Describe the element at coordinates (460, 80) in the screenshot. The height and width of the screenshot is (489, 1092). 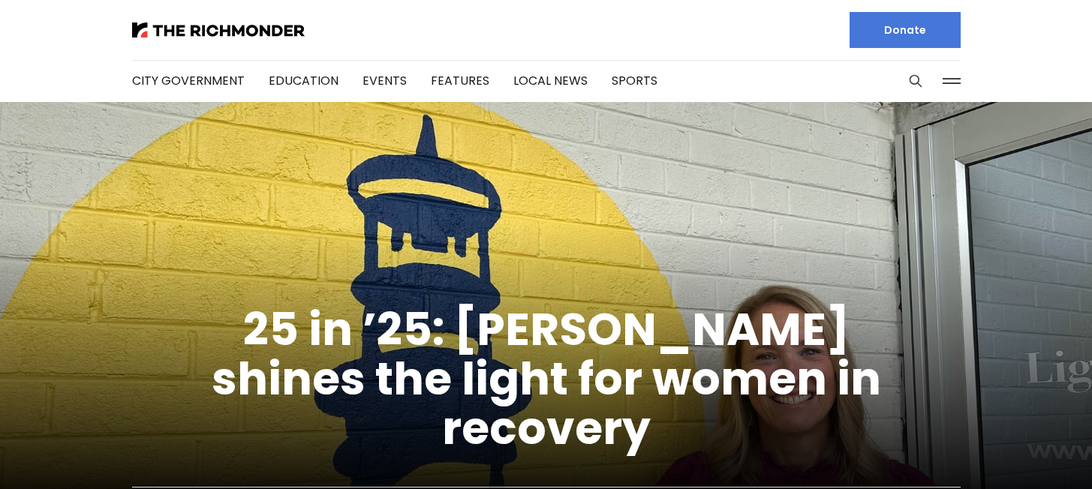
I see `a: Features` at that location.